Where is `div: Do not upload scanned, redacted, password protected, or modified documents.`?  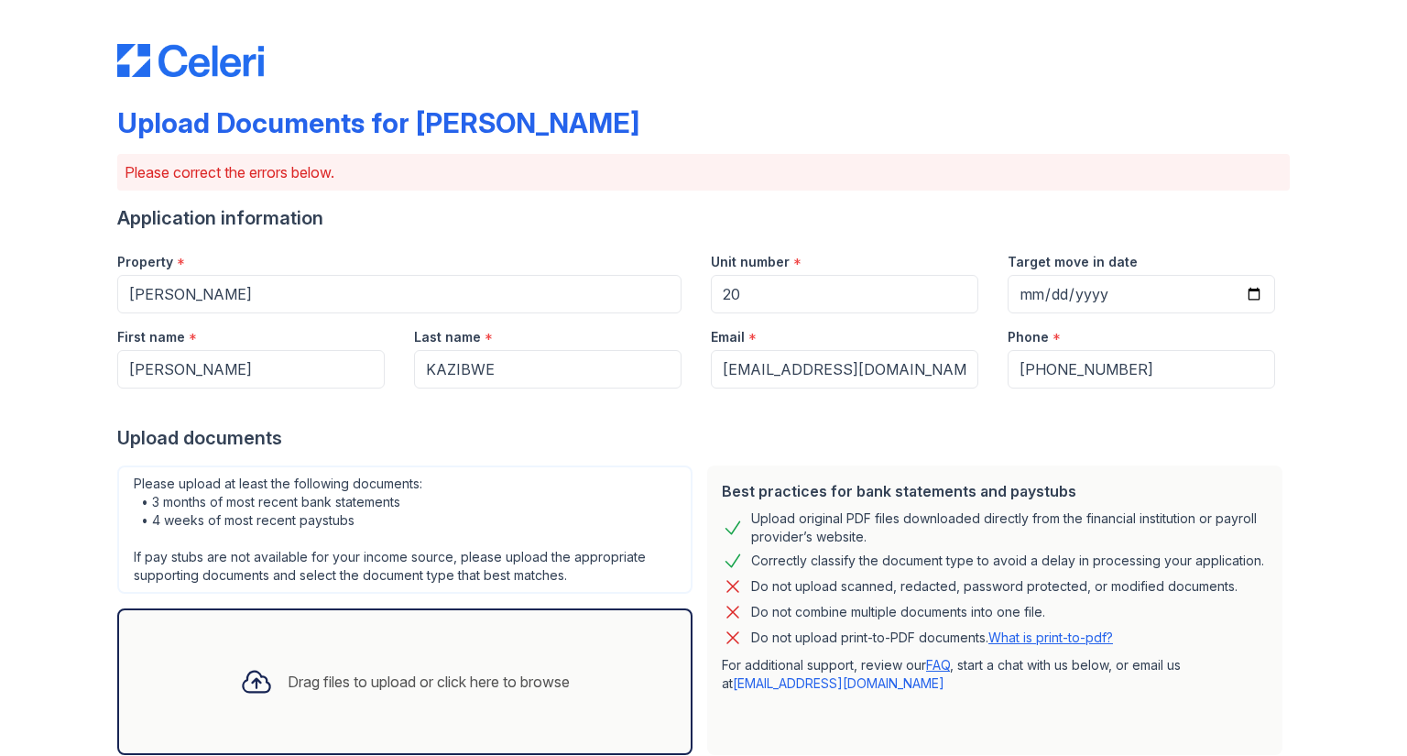 div: Do not upload scanned, redacted, password protected, or modified documents. is located at coordinates (994, 586).